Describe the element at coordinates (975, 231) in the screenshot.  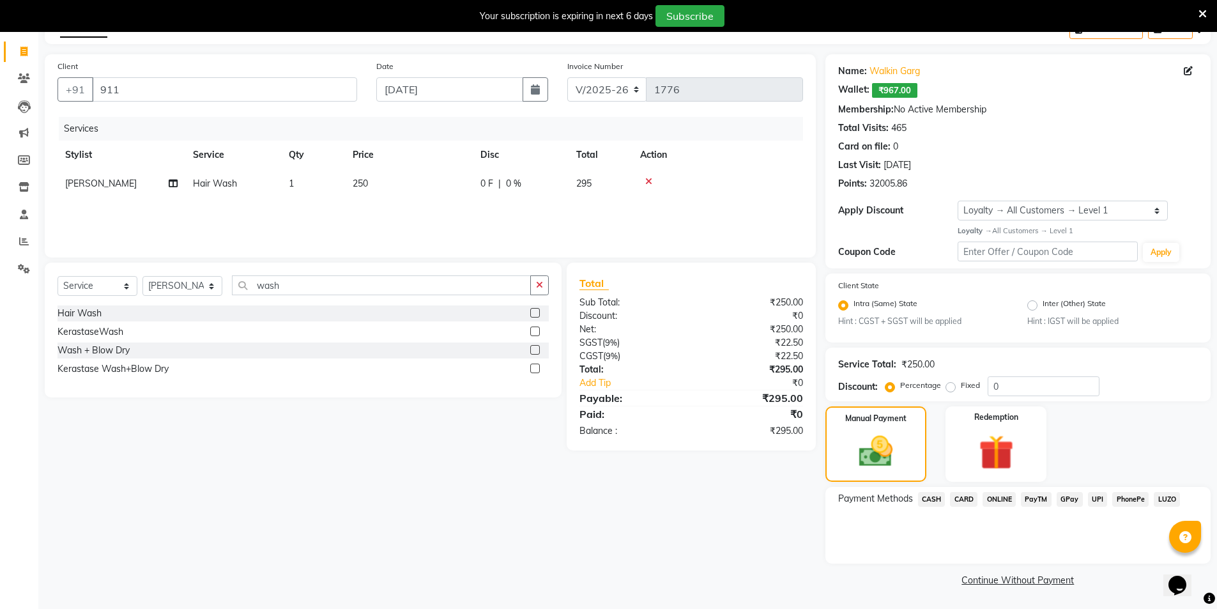
I see `strong: Loyalty →` at that location.